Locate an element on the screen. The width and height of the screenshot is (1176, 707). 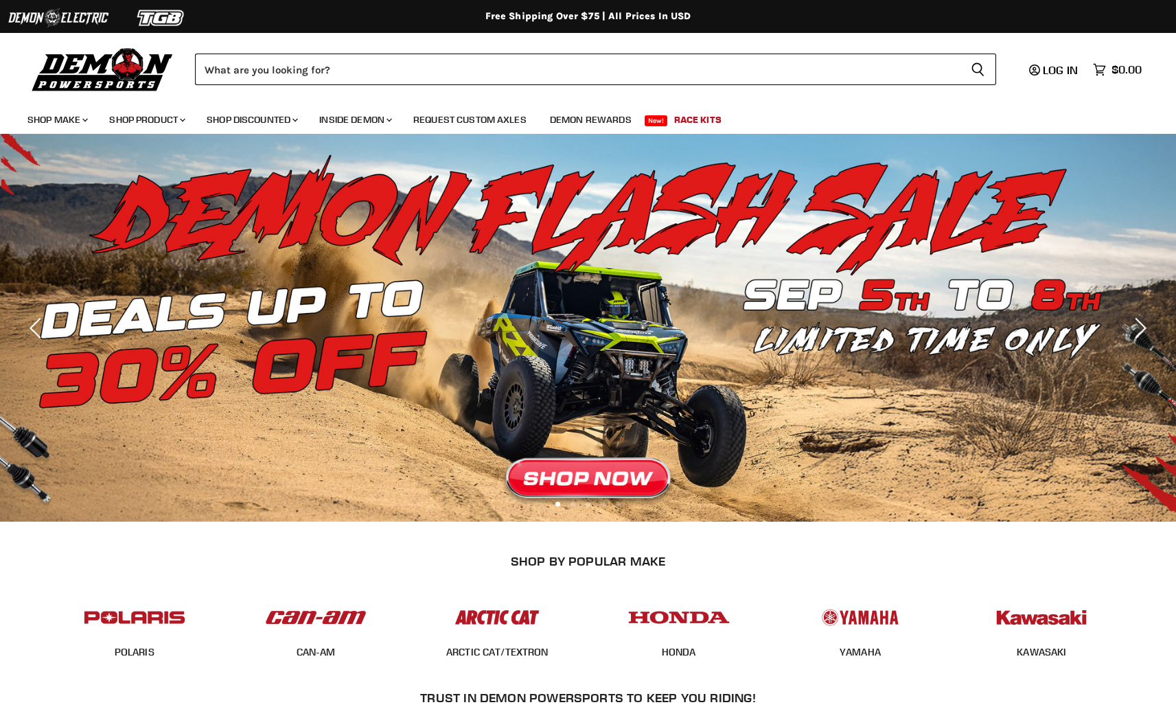
button: Next is located at coordinates (1138, 328).